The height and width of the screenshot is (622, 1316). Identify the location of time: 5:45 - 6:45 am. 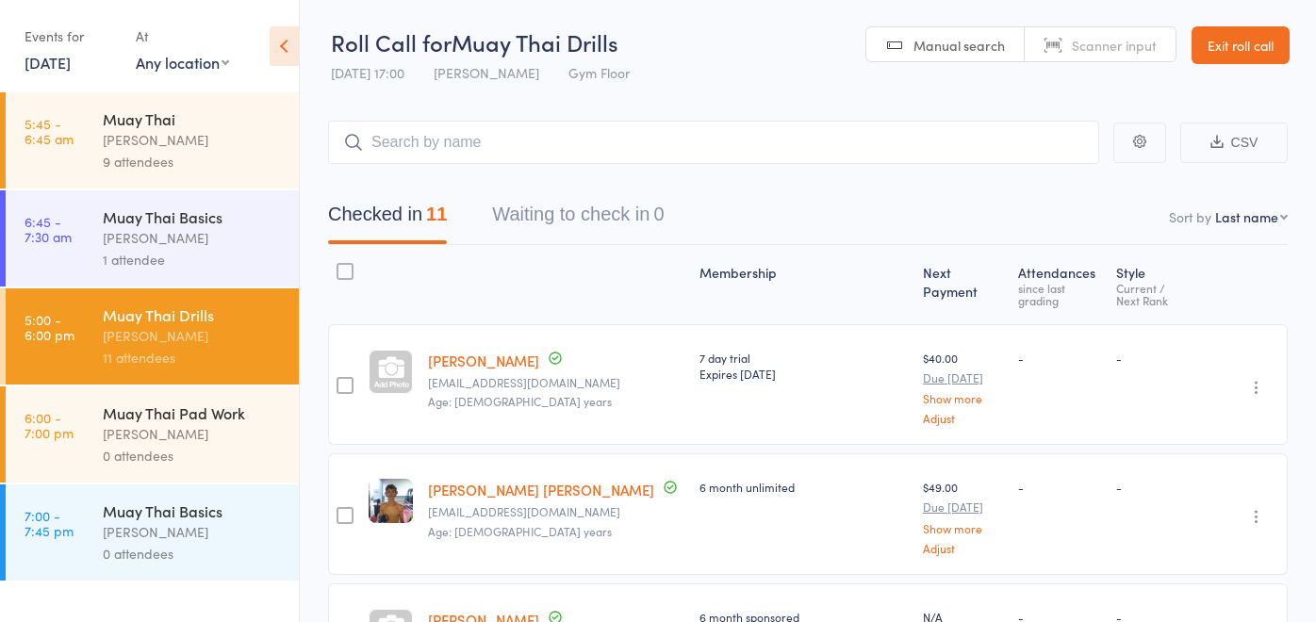
(49, 131).